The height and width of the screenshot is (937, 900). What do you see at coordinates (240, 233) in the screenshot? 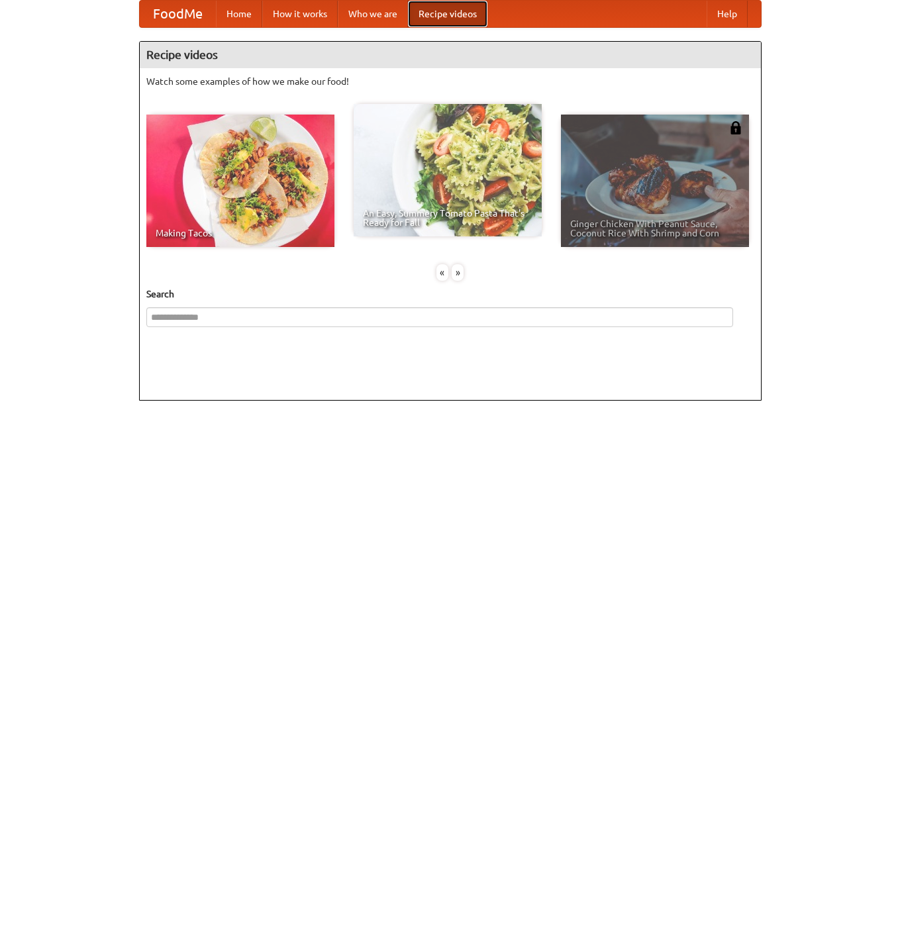
I see `span: Making Tacos` at bounding box center [240, 233].